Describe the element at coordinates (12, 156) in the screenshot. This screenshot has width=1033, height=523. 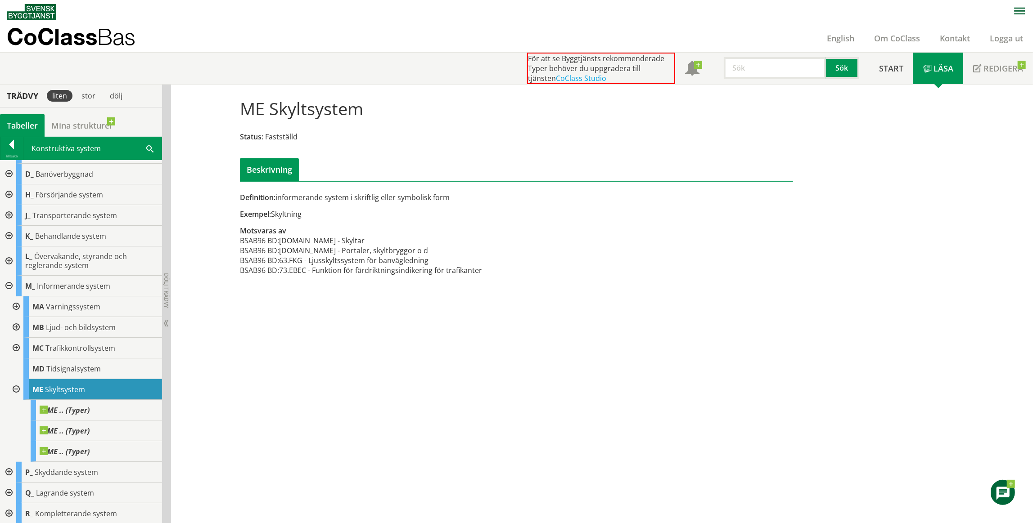
I see `div: Tillbaka` at that location.